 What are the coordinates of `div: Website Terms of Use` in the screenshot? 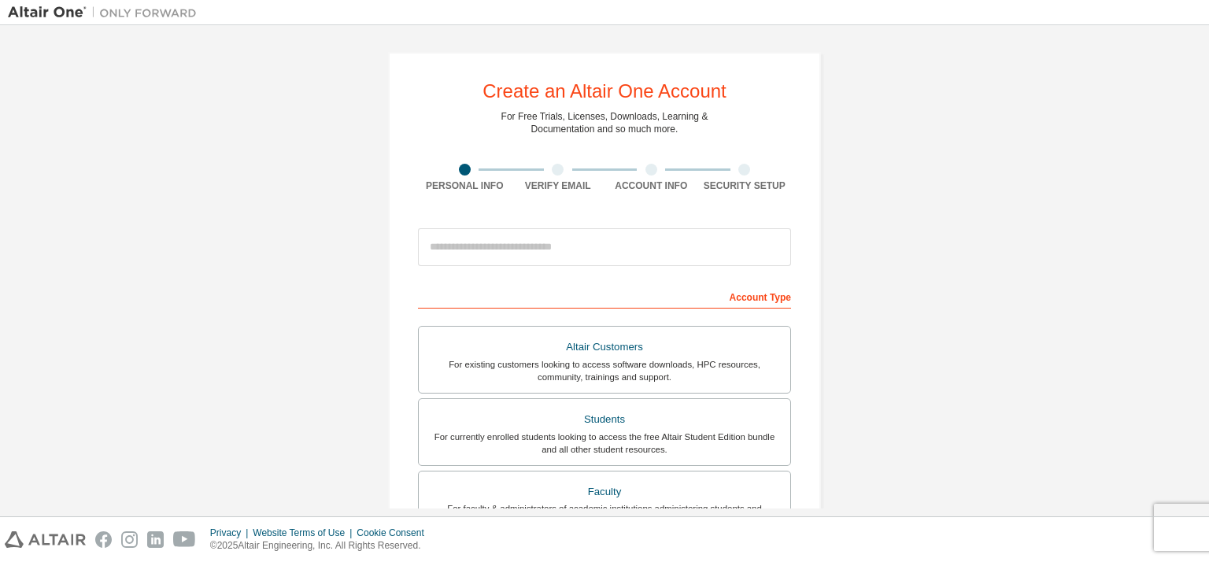 It's located at (305, 533).